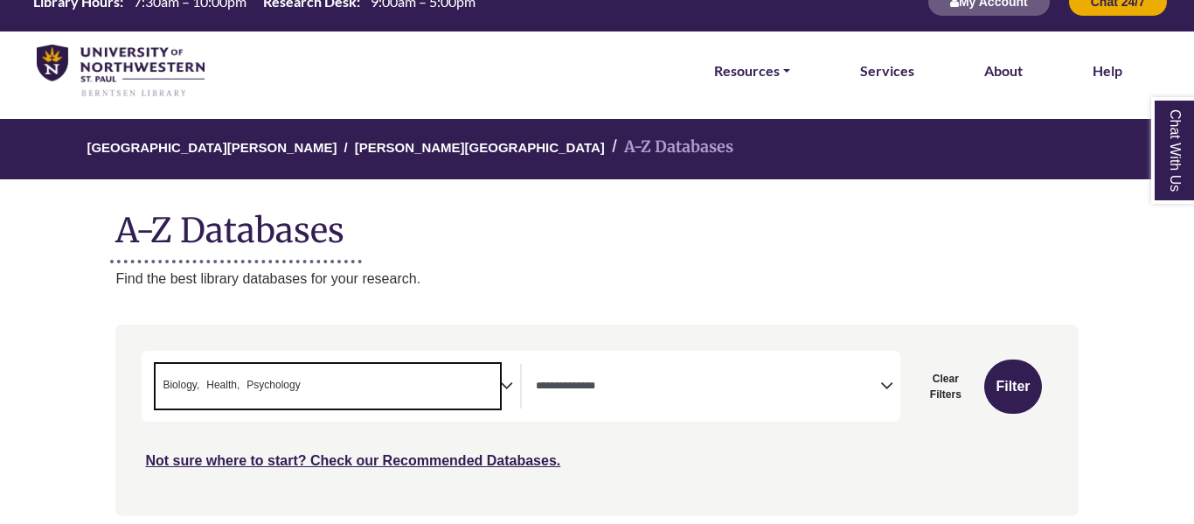  What do you see at coordinates (596, 223) in the screenshot?
I see `h1: A-Z Databases` at bounding box center [596, 223].